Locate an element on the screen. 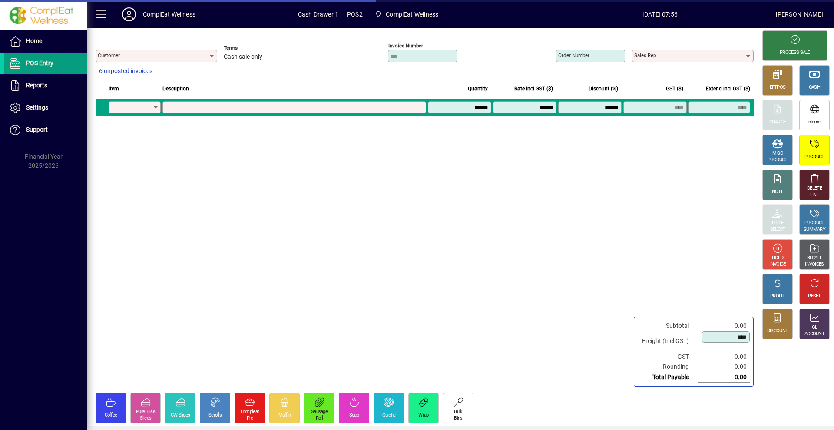 Image resolution: width=834 pixels, height=430 pixels. span: GST ($) is located at coordinates (674, 89).